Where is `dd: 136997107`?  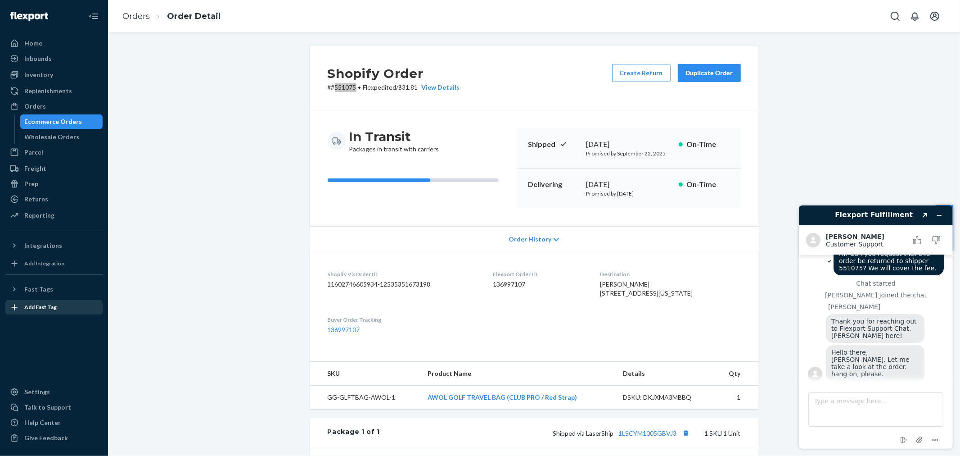
dd: 136997107 is located at coordinates (539, 284).